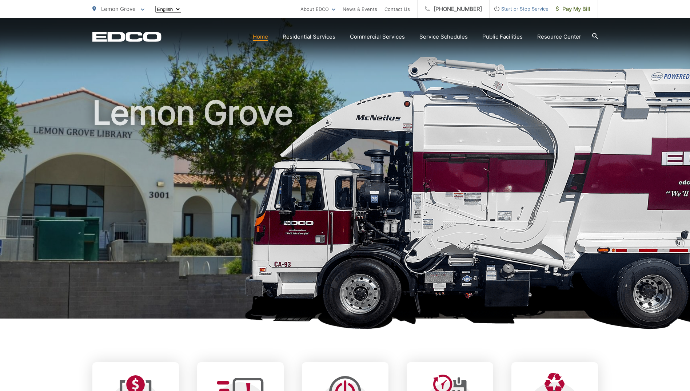 This screenshot has height=391, width=690. Describe the element at coordinates (443, 37) in the screenshot. I see `a: Service Schedules` at that location.